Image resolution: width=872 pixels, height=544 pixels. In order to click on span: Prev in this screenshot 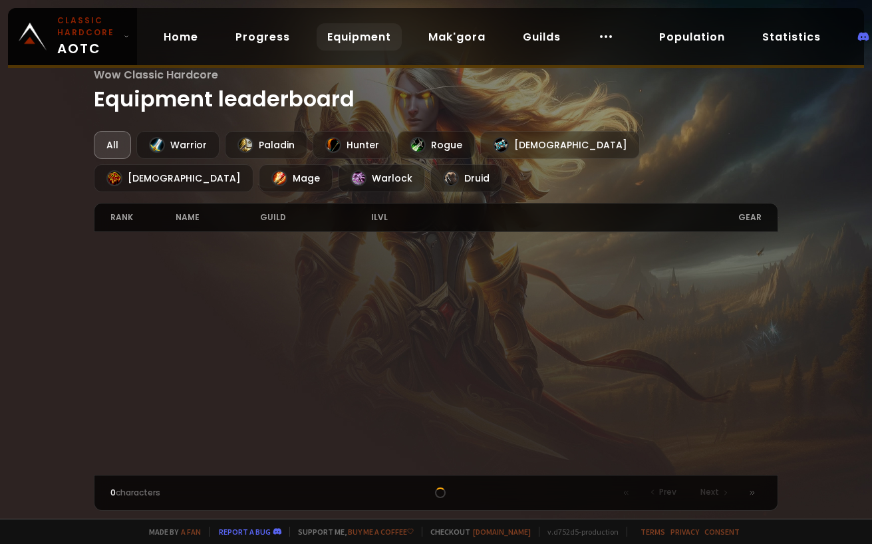, I will do `click(667, 492)`.